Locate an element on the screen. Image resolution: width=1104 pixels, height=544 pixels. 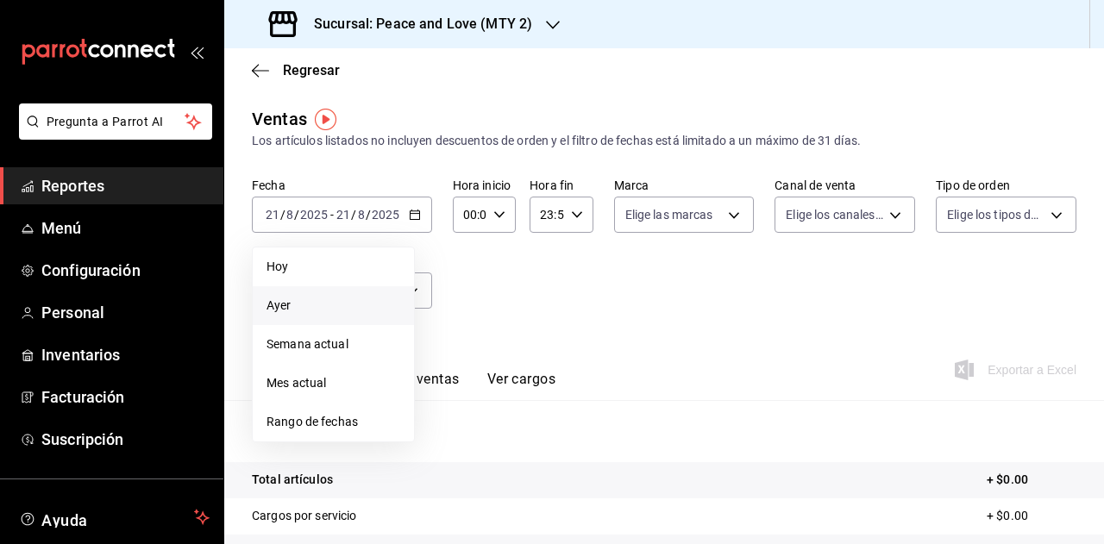
span: Rango de fechas is located at coordinates (333, 422).